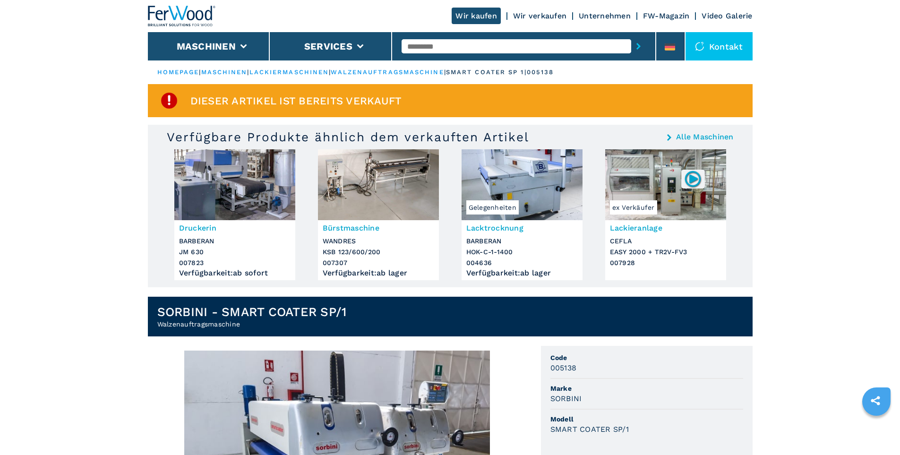  Describe the element at coordinates (522, 228) in the screenshot. I see `h3: Lacktrocknung` at that location.